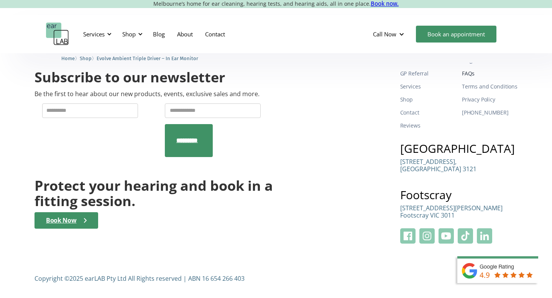 Image resolution: width=552 pixels, height=298 pixels. What do you see at coordinates (485, 236) in the screenshot?
I see `img: Linkeidn Logo` at bounding box center [485, 236].